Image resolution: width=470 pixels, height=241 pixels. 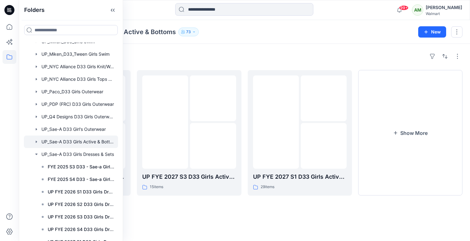 I want to click on p: UP FYE 2026 S2 D33 Girls Dresses Sae-A, so click(x=81, y=205).